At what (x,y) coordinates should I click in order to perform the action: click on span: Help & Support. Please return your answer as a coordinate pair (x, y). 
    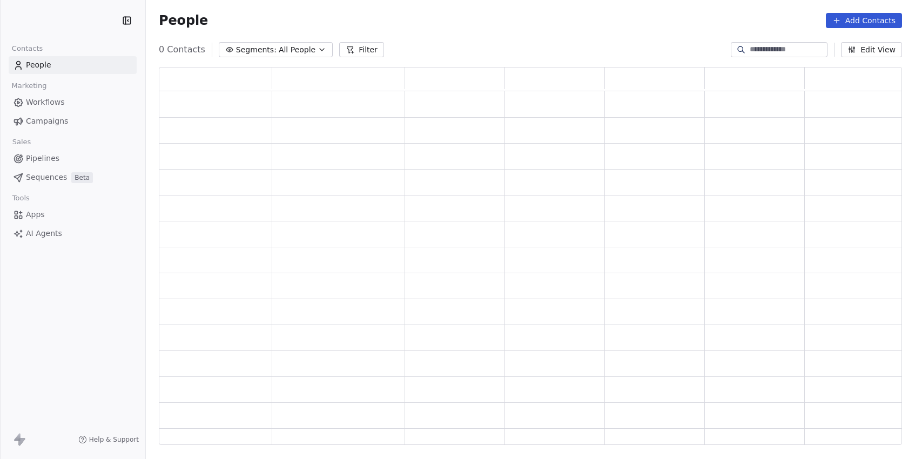
    Looking at the image, I should click on (114, 440).